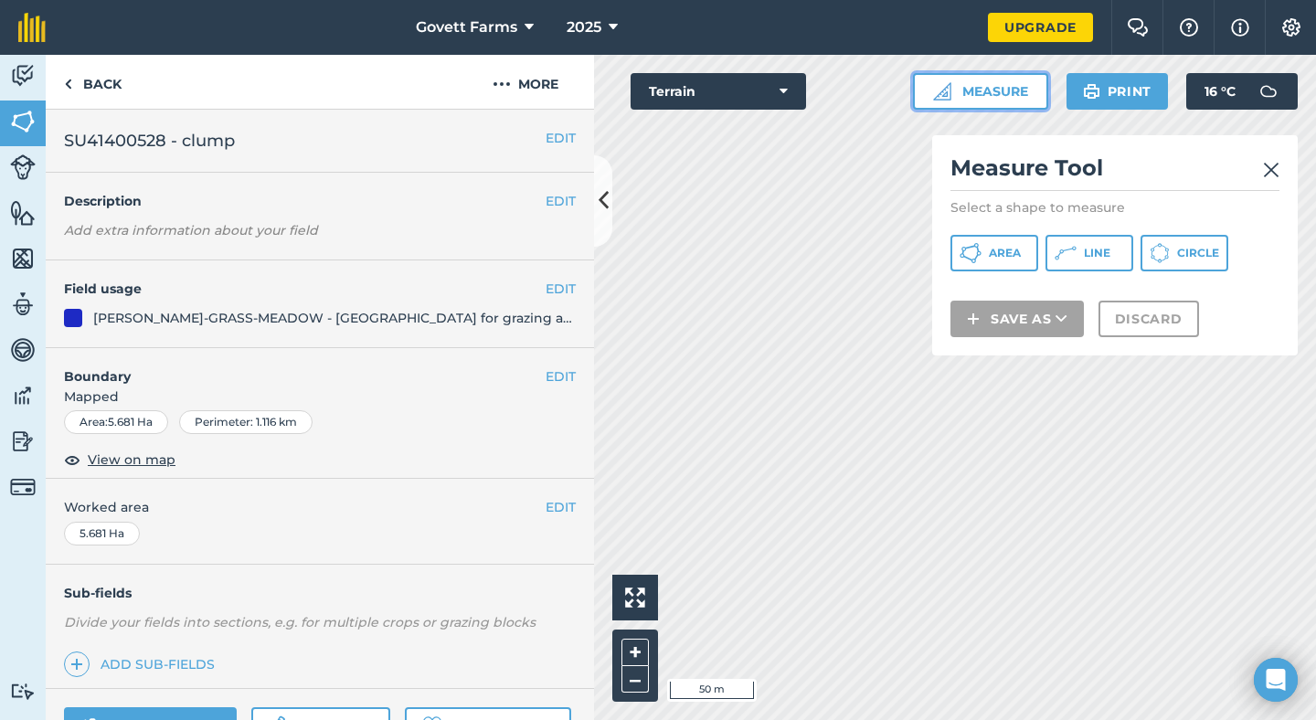 This screenshot has height=720, width=1316. I want to click on div: 5.681 Ha, so click(101, 534).